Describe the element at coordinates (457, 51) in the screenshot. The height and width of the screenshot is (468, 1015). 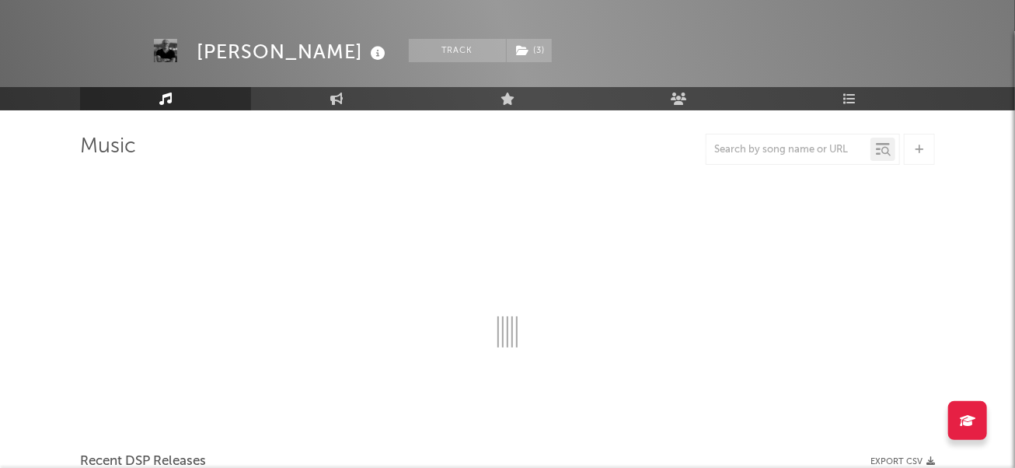
I see `button: Track` at that location.